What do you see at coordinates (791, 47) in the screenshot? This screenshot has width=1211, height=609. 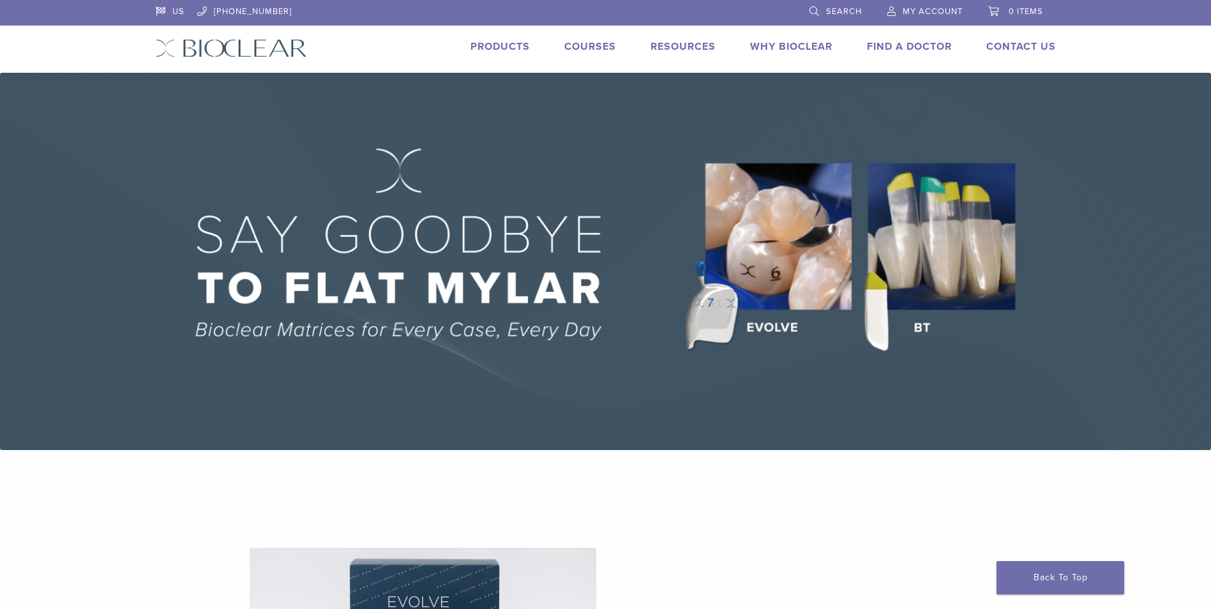 I see `a: Why Bioclear` at bounding box center [791, 47].